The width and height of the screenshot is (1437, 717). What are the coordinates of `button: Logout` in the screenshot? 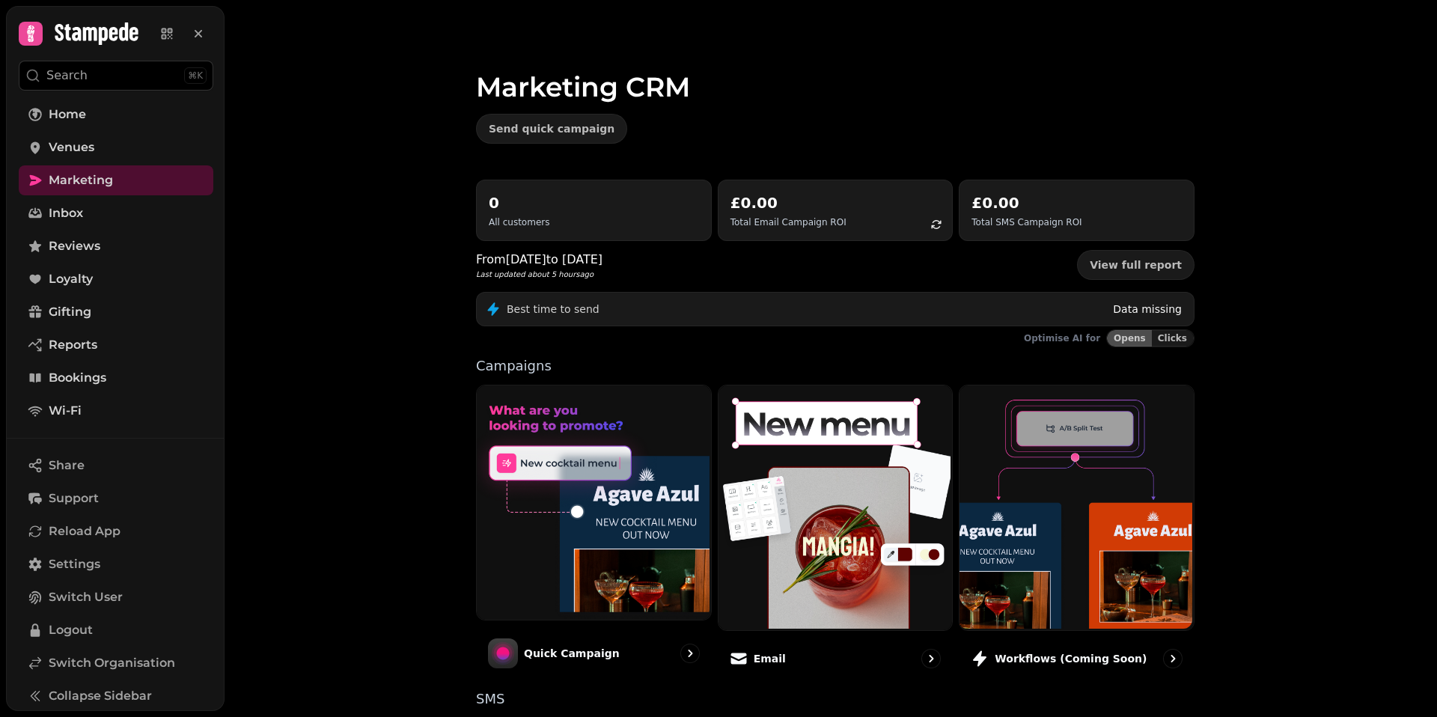 It's located at (116, 630).